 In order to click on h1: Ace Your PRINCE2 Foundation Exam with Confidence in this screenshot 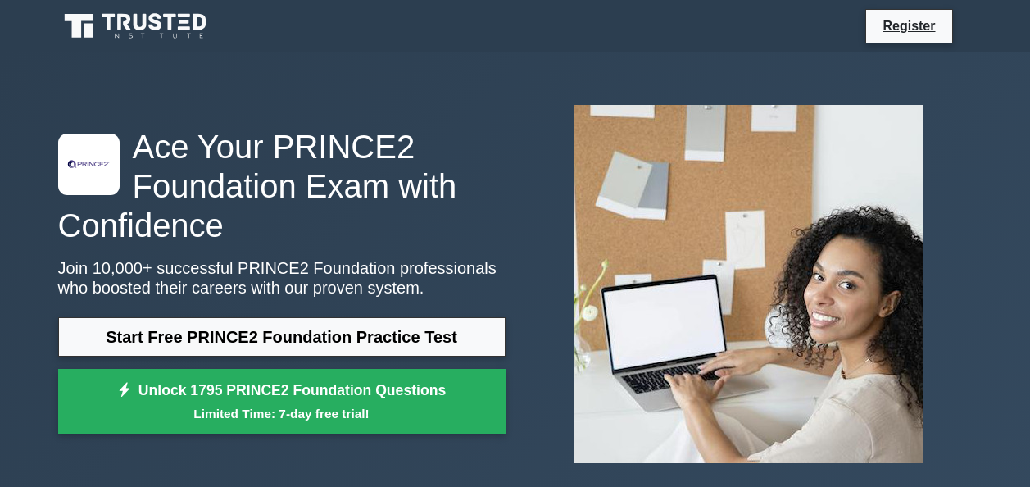, I will do `click(282, 186)`.